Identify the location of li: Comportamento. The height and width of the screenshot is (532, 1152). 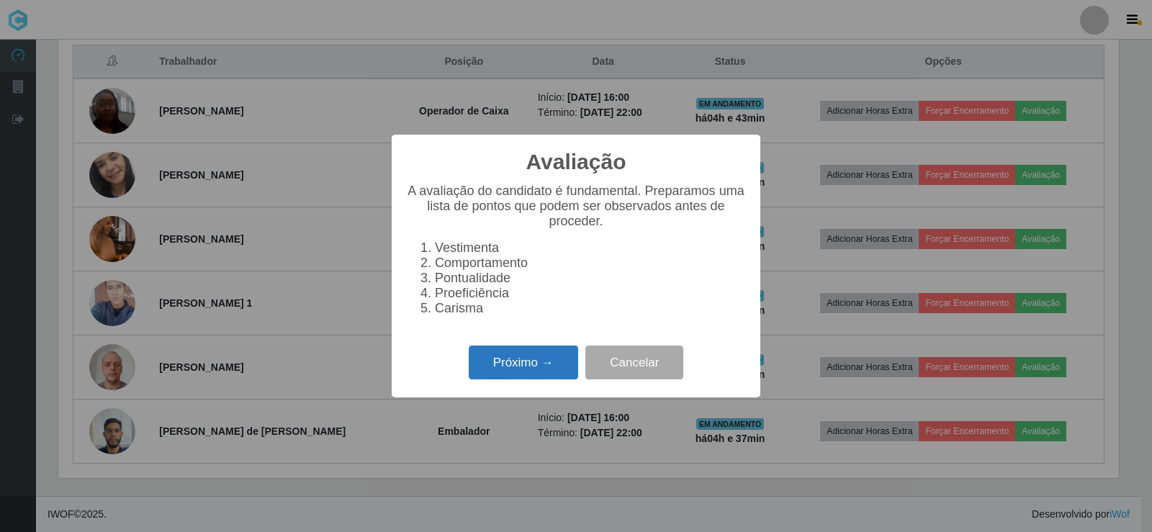
(590, 263).